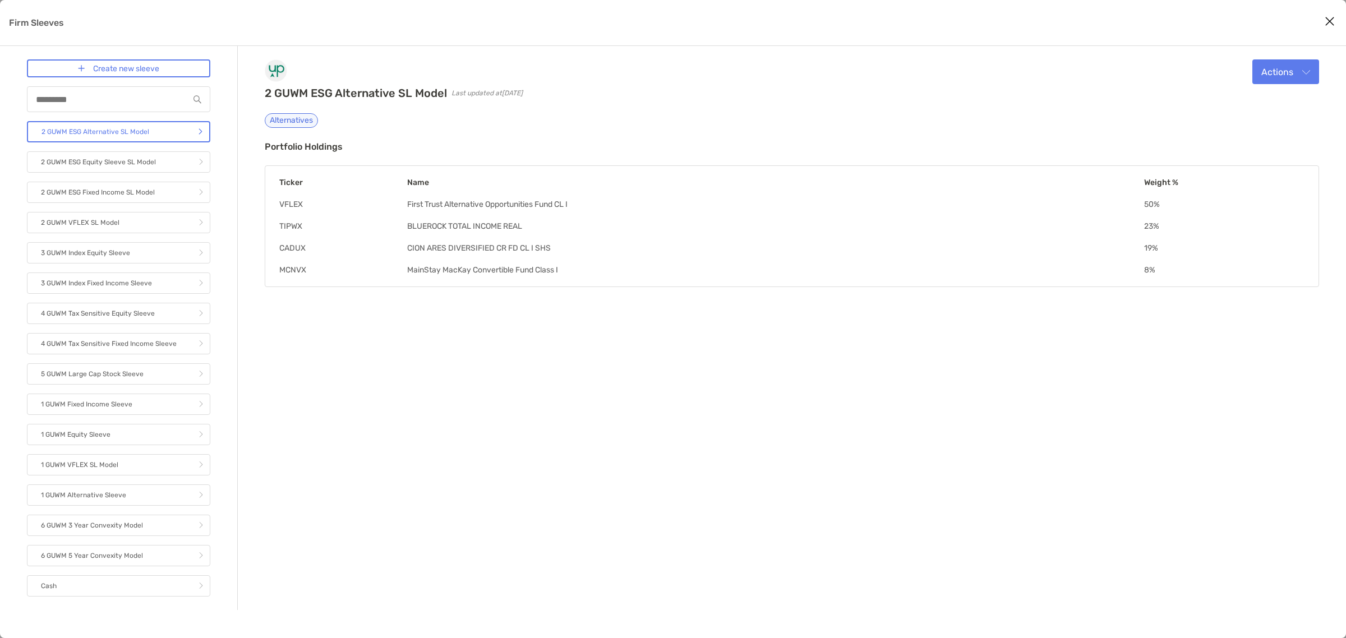  Describe the element at coordinates (276, 71) in the screenshot. I see `img: company logo` at that location.